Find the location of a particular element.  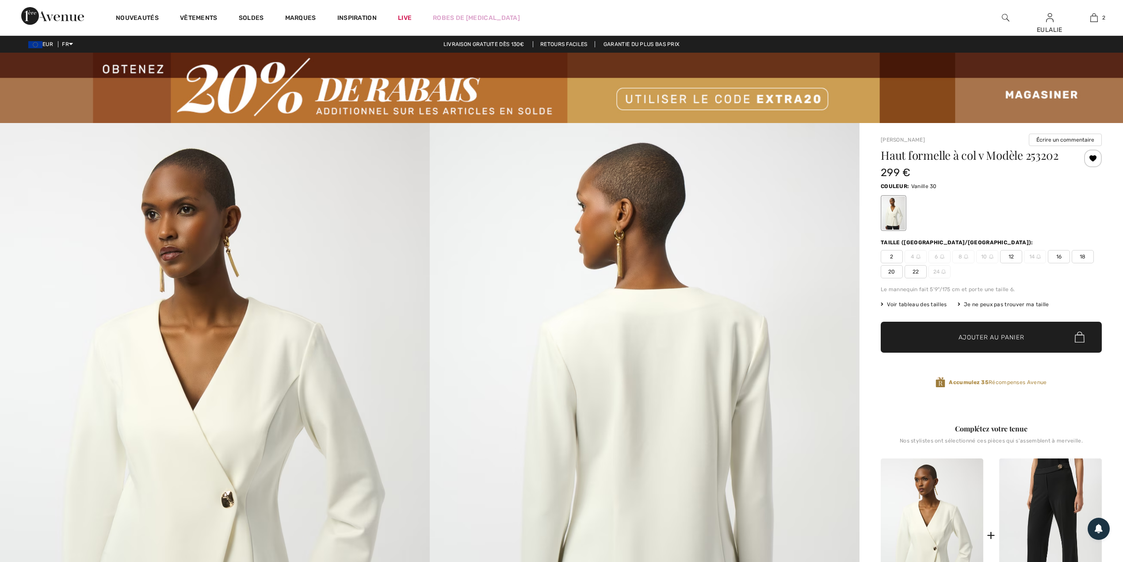

span: 12 is located at coordinates (1011, 257).